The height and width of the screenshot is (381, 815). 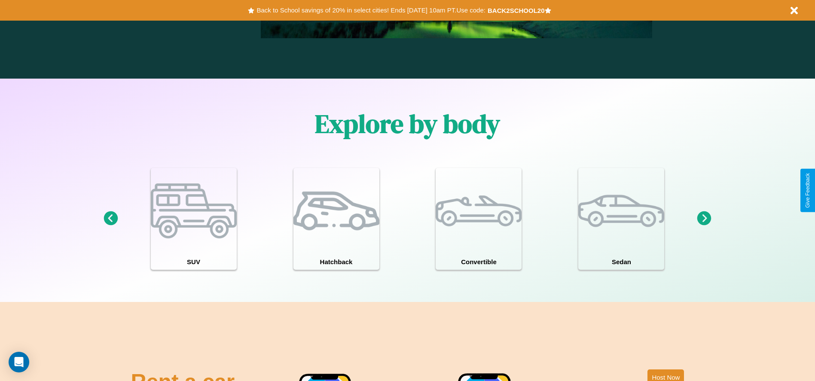 What do you see at coordinates (621, 262) in the screenshot?
I see `h4: Sedan` at bounding box center [621, 262].